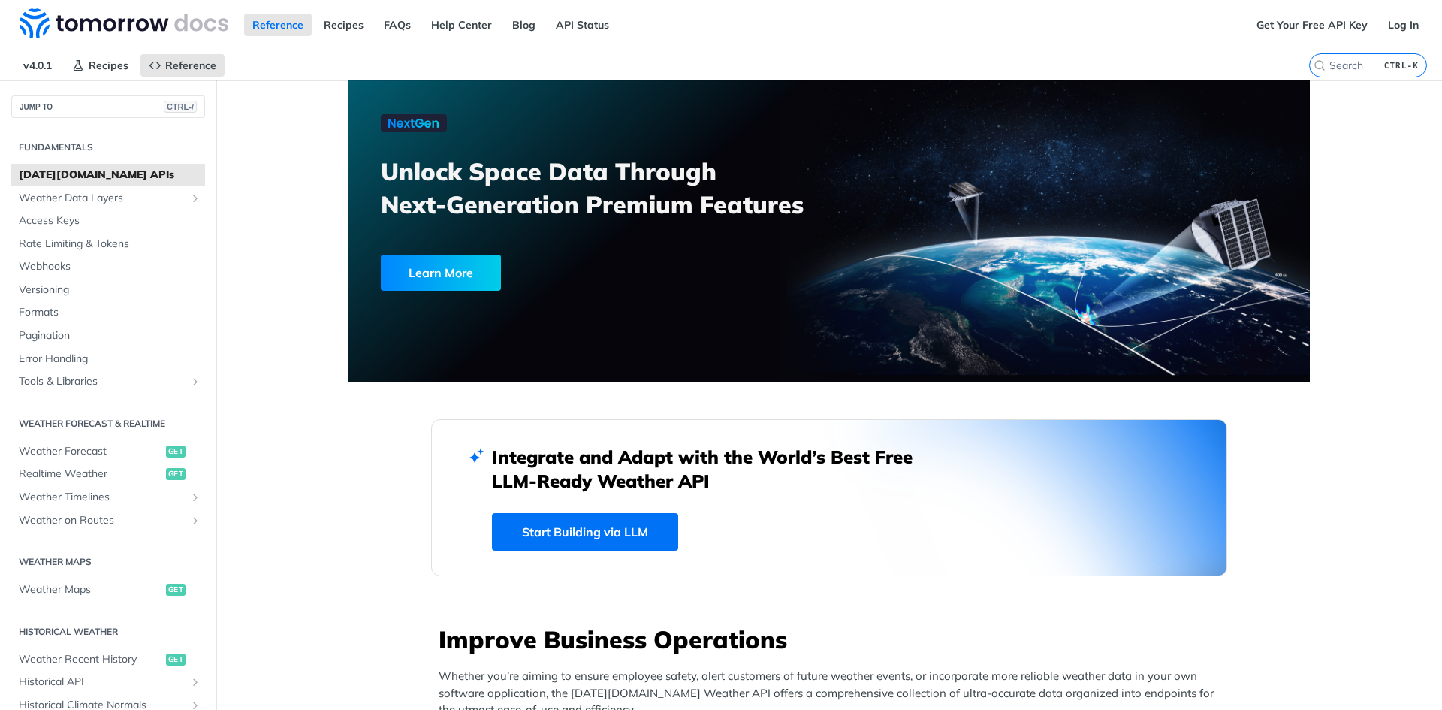  What do you see at coordinates (108, 660) in the screenshot?
I see `a: Weather Recent Historyget` at bounding box center [108, 660].